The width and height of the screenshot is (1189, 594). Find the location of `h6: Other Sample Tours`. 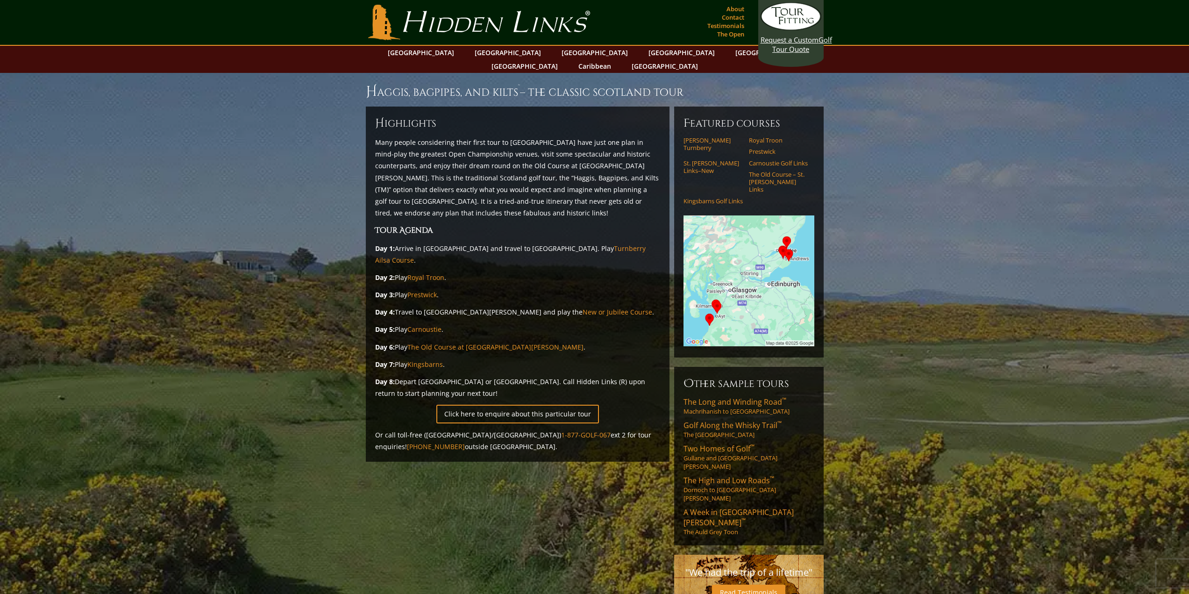

h6: Other Sample Tours is located at coordinates (749, 384).